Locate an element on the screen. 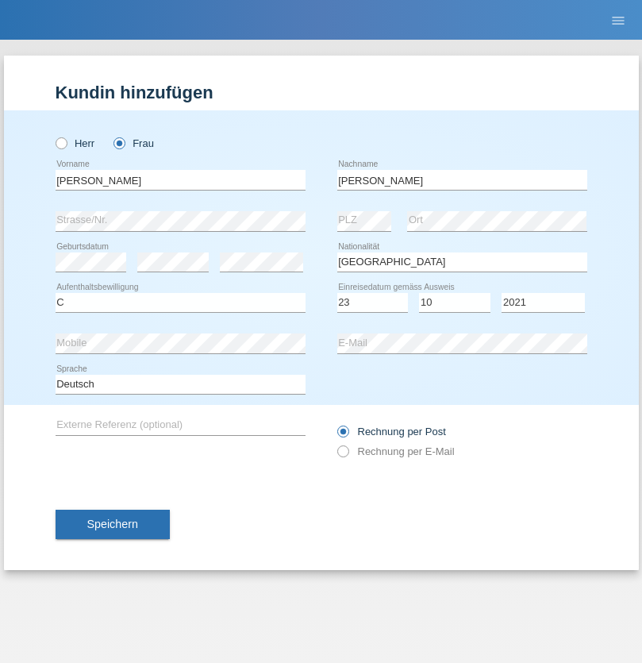 The width and height of the screenshot is (642, 663). label: Herr is located at coordinates (75, 143).